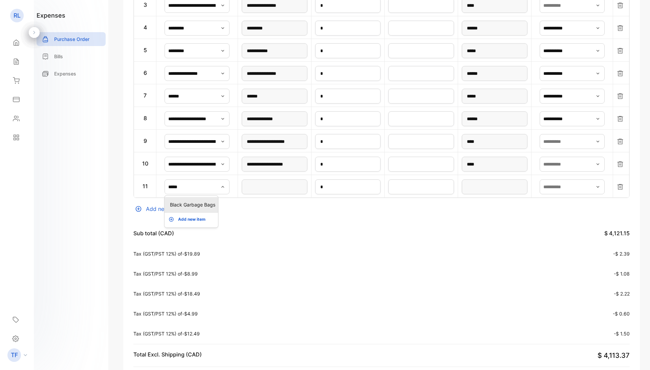 The width and height of the screenshot is (650, 370). What do you see at coordinates (622, 274) in the screenshot?
I see `span: -$ 1.08` at bounding box center [622, 274].